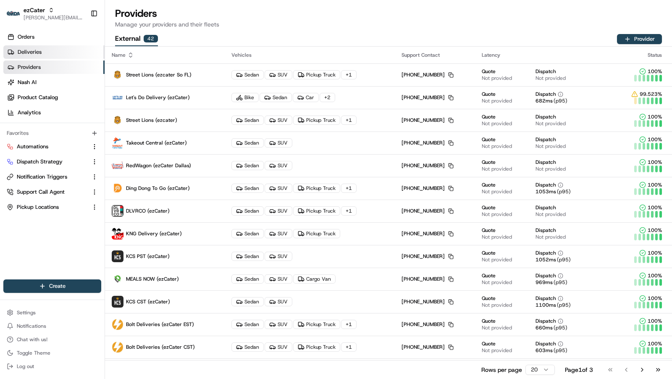 This screenshot has width=672, height=379. Describe the element at coordinates (34, 10) in the screenshot. I see `button: ezCater` at that location.